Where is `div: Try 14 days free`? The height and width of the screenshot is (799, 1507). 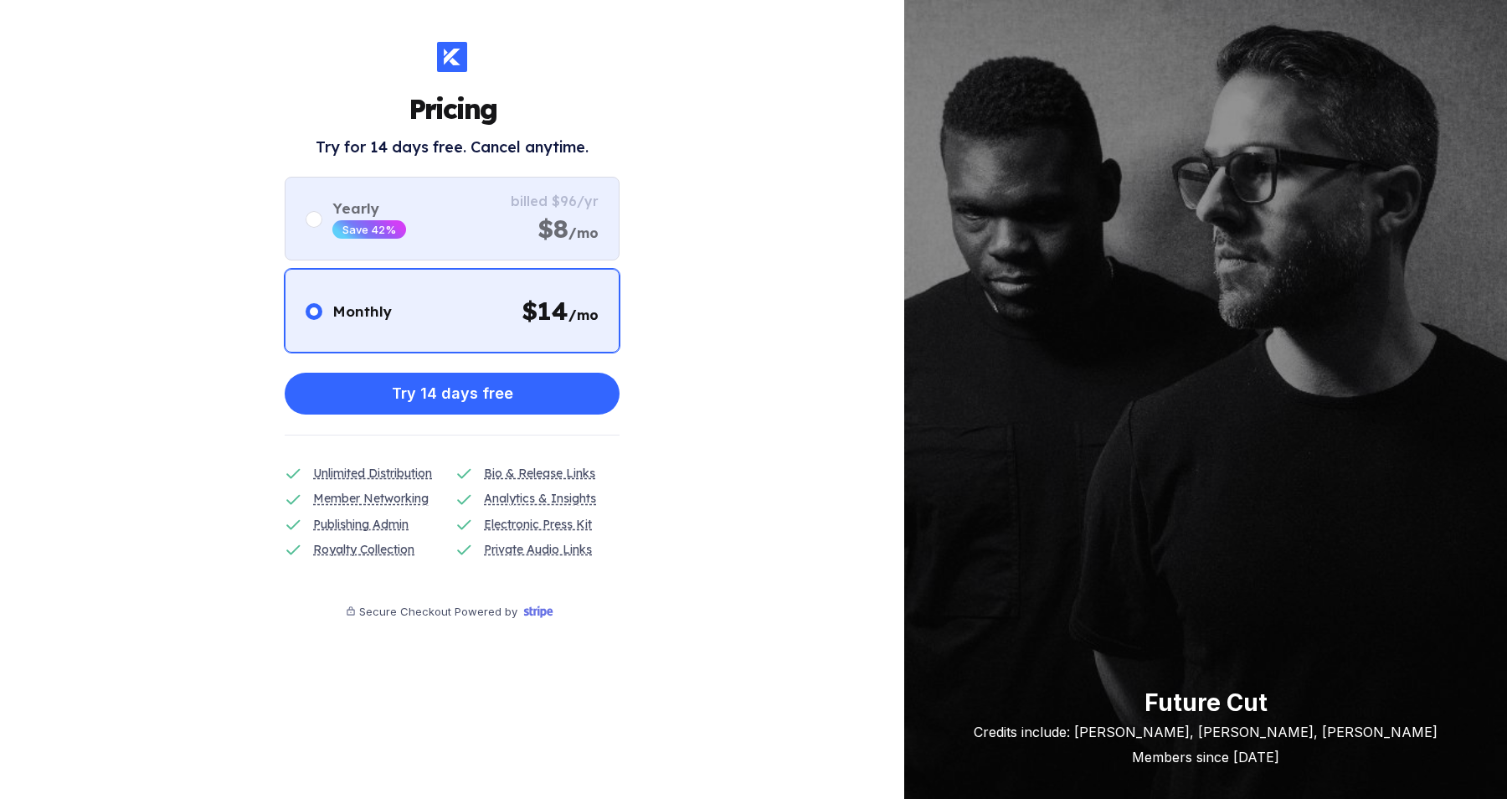 div: Try 14 days free is located at coordinates (452, 393).